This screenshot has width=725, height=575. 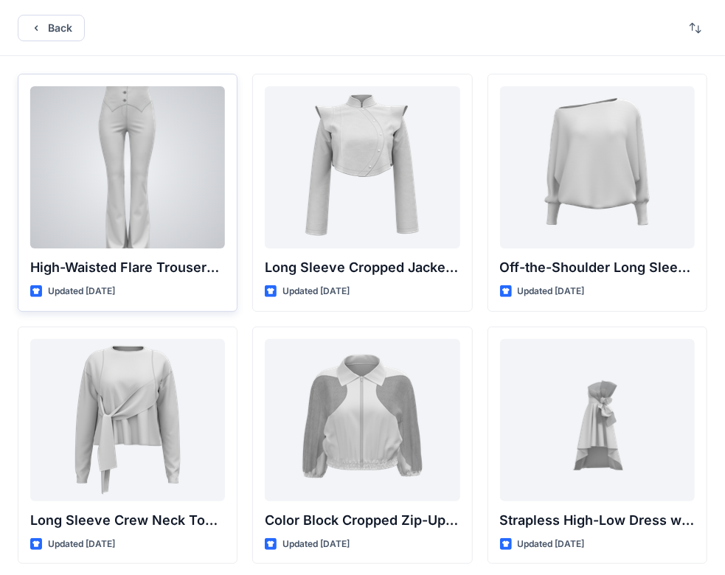 What do you see at coordinates (128, 268) in the screenshot?
I see `p: High-Waisted Flare Trousers with Button Detail` at bounding box center [128, 268].